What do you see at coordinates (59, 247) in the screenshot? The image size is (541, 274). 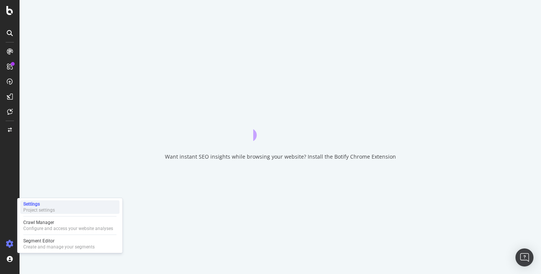 I see `div: Create and manage your segments` at bounding box center [59, 247].